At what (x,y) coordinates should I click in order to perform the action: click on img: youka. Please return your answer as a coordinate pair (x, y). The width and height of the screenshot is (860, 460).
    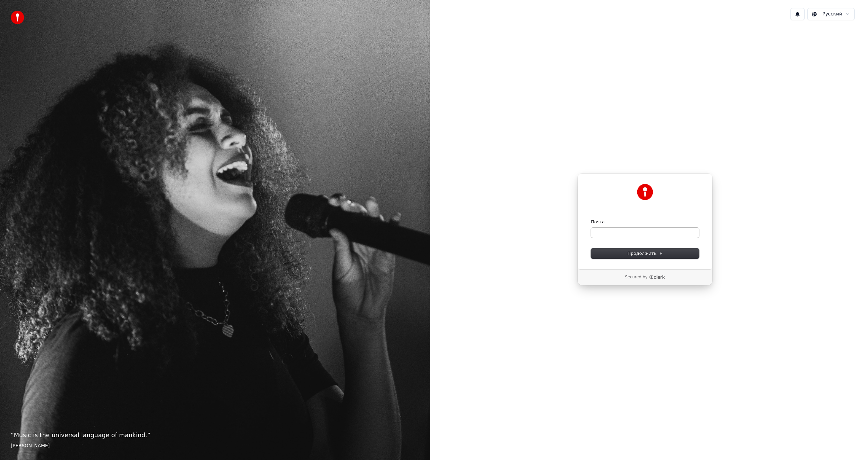
    Looking at the image, I should click on (17, 17).